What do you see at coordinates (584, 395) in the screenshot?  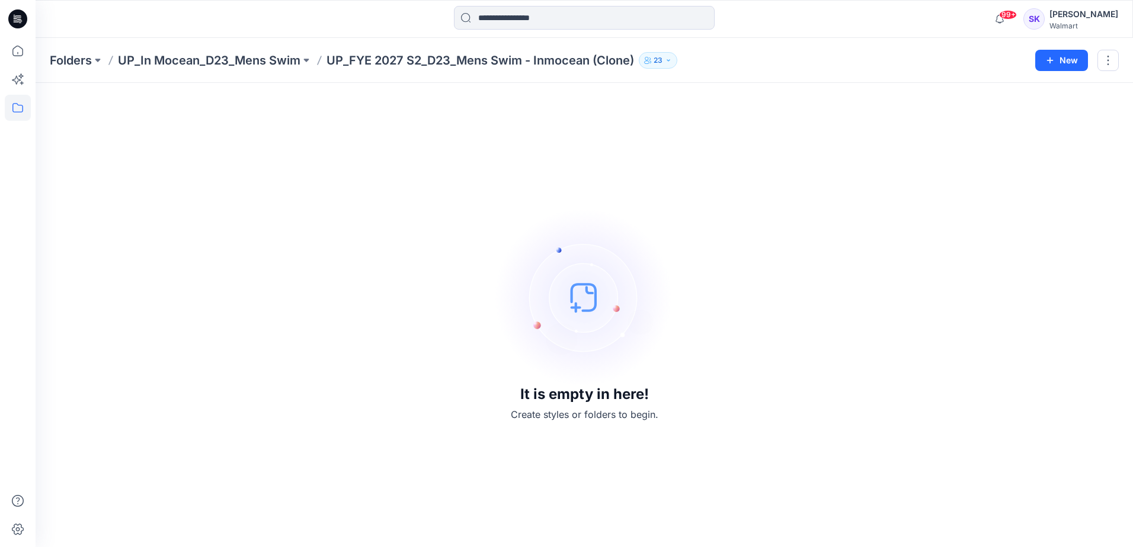 I see `h3: It is empty in here!` at bounding box center [584, 395].